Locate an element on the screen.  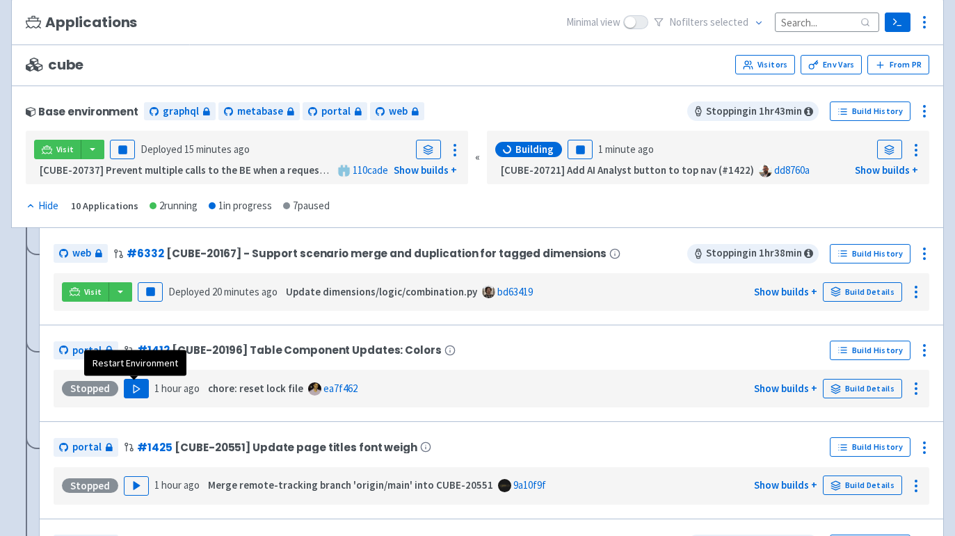
strong: chore: reset lock file is located at coordinates (255, 388).